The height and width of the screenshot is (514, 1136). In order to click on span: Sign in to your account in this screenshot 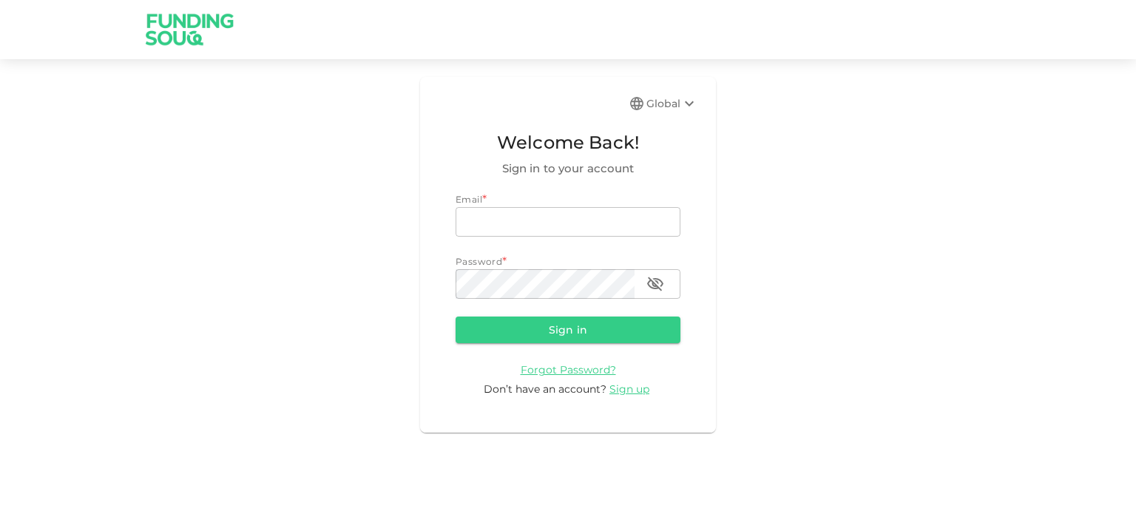, I will do `click(568, 169)`.